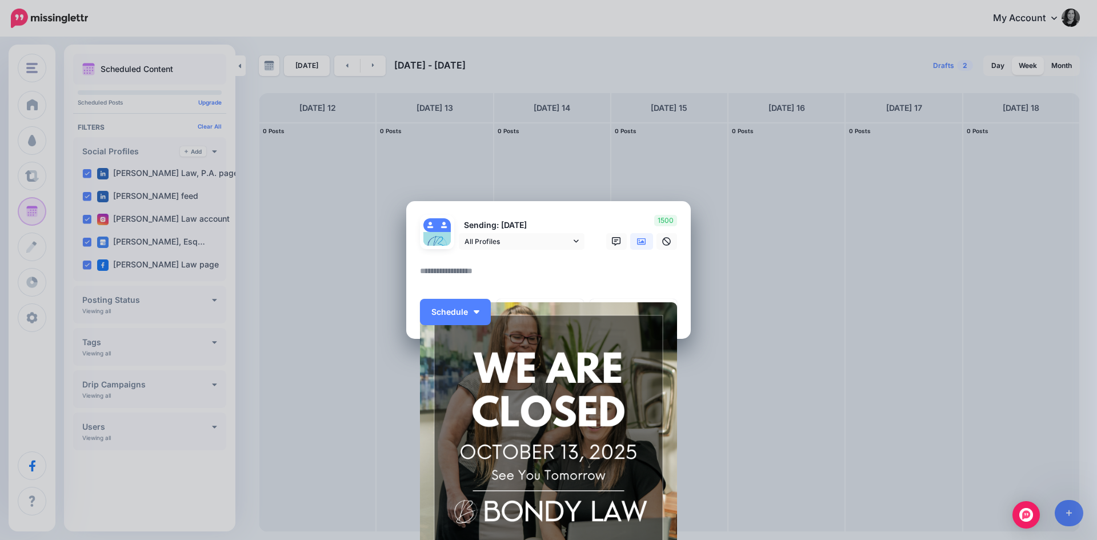  Describe the element at coordinates (517, 241) in the screenshot. I see `span: All Profiles` at that location.